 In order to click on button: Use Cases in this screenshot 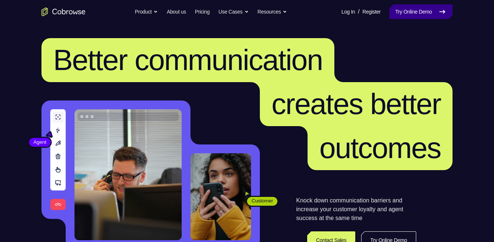, I will do `click(233, 12)`.